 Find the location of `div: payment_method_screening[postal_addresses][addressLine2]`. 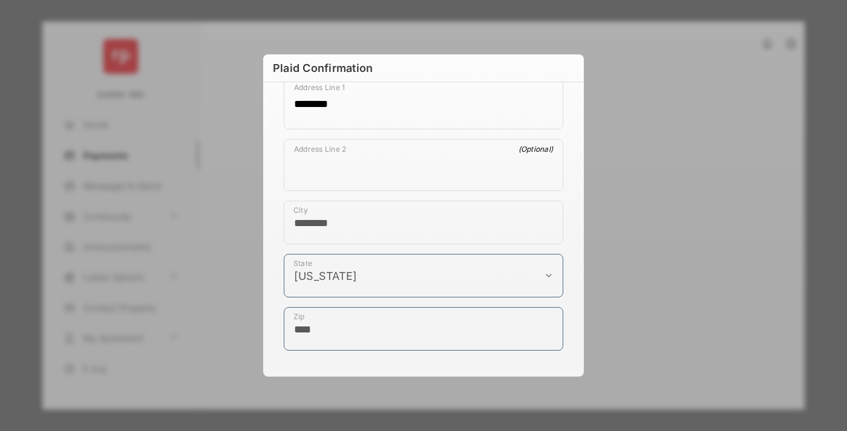

div: payment_method_screening[postal_addresses][addressLine2] is located at coordinates (423, 165).